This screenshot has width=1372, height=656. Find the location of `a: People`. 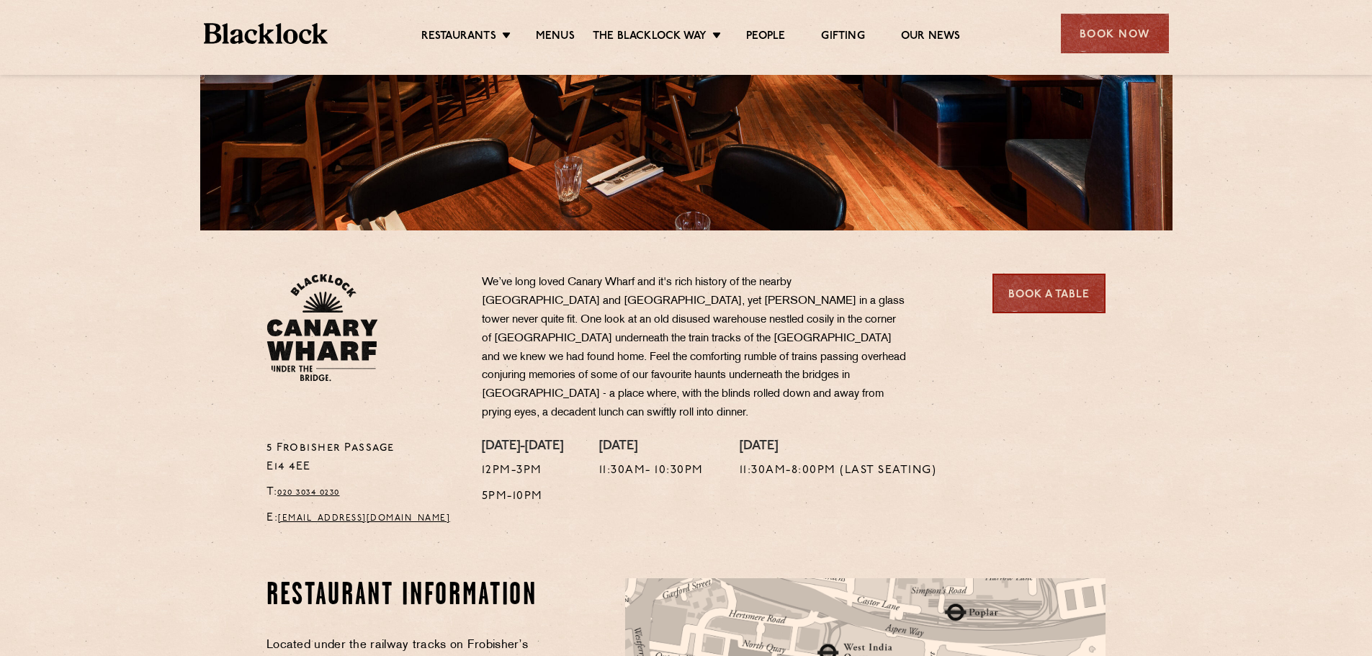

a: People is located at coordinates (766, 37).